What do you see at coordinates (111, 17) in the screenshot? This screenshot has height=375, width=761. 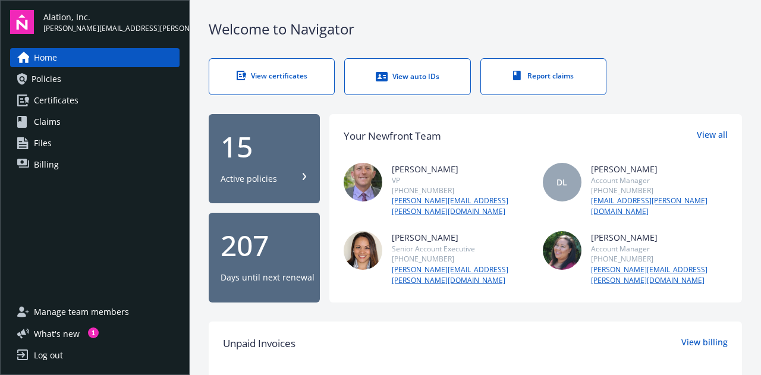 I see `span: Alation, Inc.` at bounding box center [111, 17].